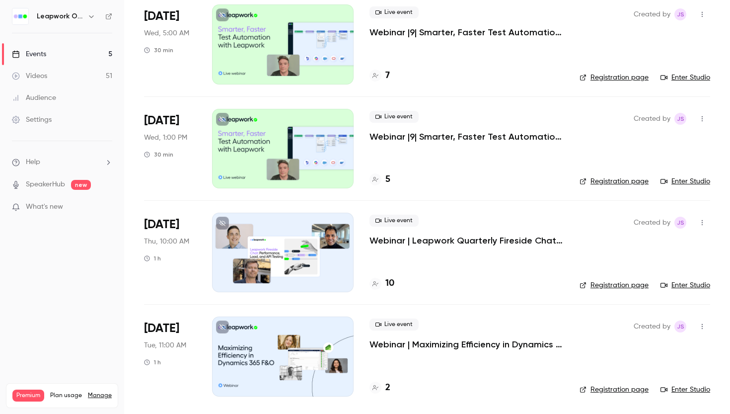  Describe the element at coordinates (166, 33) in the screenshot. I see `span: Wed, 5:00 AM` at that location.